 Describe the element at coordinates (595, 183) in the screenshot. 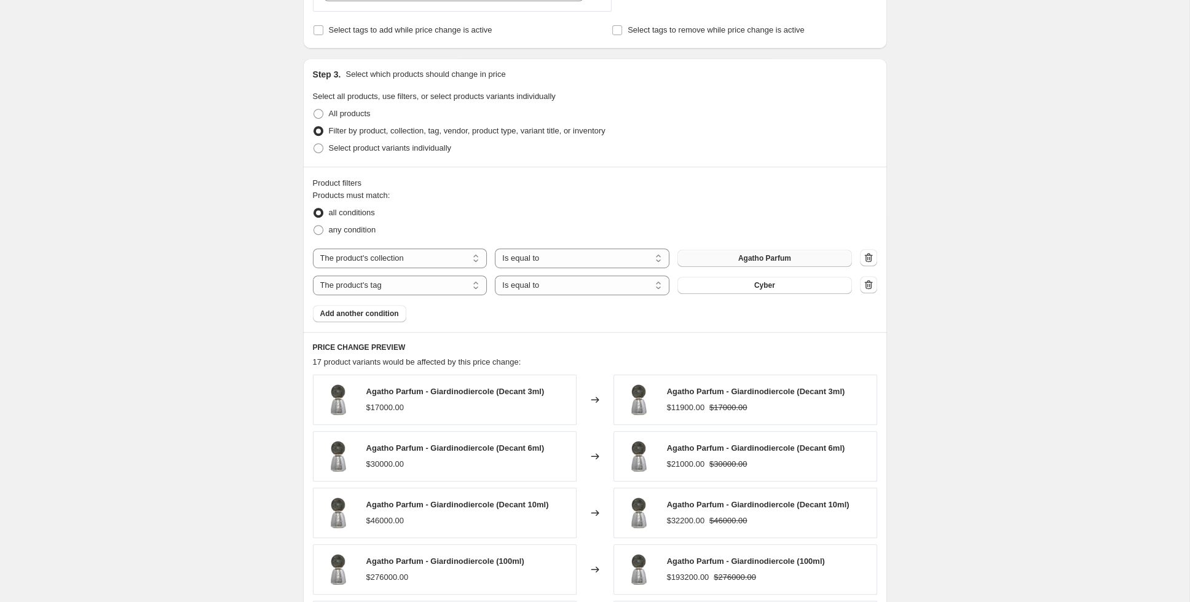

I see `div: Product filters` at that location.